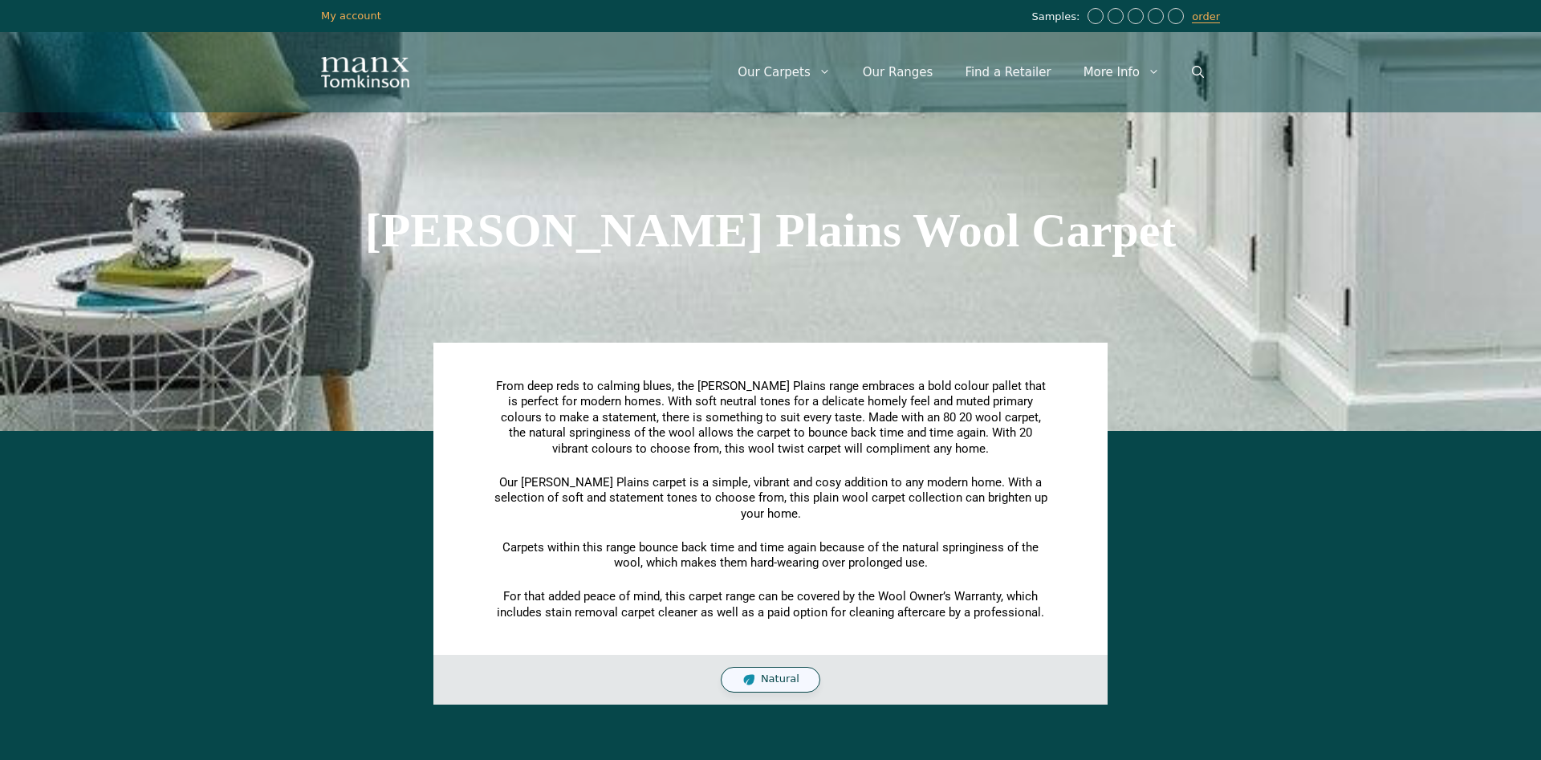 This screenshot has height=760, width=1541. Describe the element at coordinates (970, 72) in the screenshot. I see `nav: Primary` at that location.